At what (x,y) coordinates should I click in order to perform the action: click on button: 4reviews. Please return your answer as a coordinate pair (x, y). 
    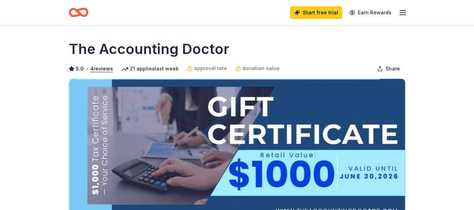
    Looking at the image, I should click on (101, 69).